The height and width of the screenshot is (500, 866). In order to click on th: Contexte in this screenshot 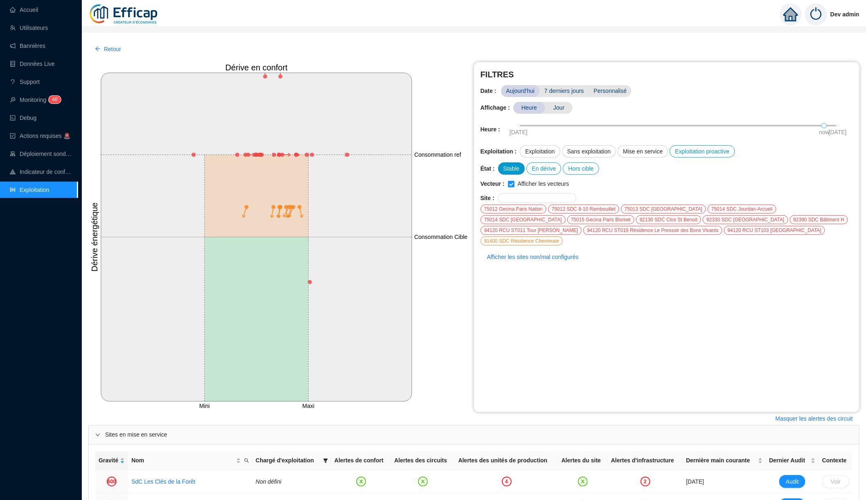, I will do `click(836, 461)`.